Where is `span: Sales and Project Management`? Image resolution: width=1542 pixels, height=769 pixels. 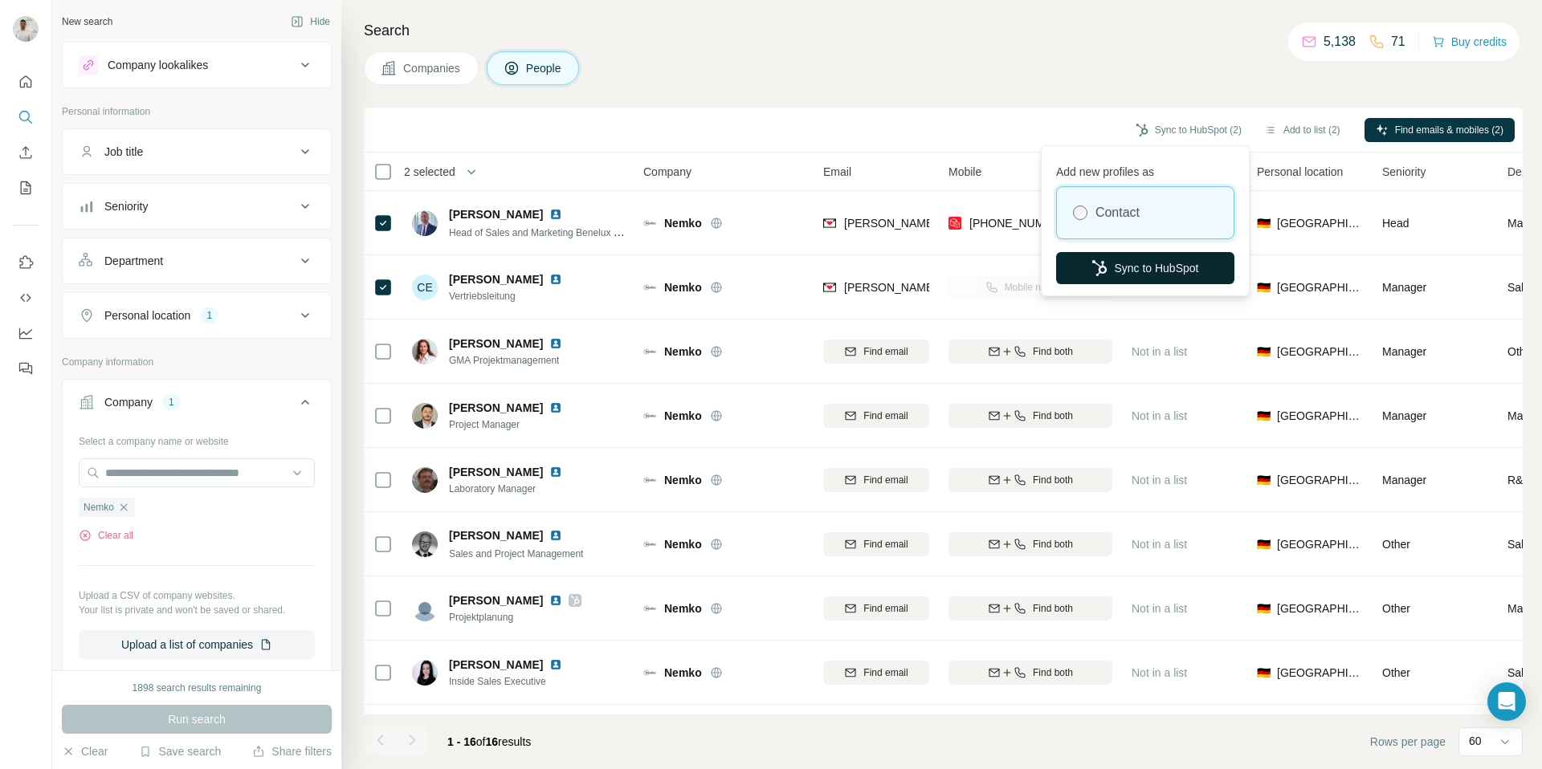 span: Sales and Project Management is located at coordinates (516, 554).